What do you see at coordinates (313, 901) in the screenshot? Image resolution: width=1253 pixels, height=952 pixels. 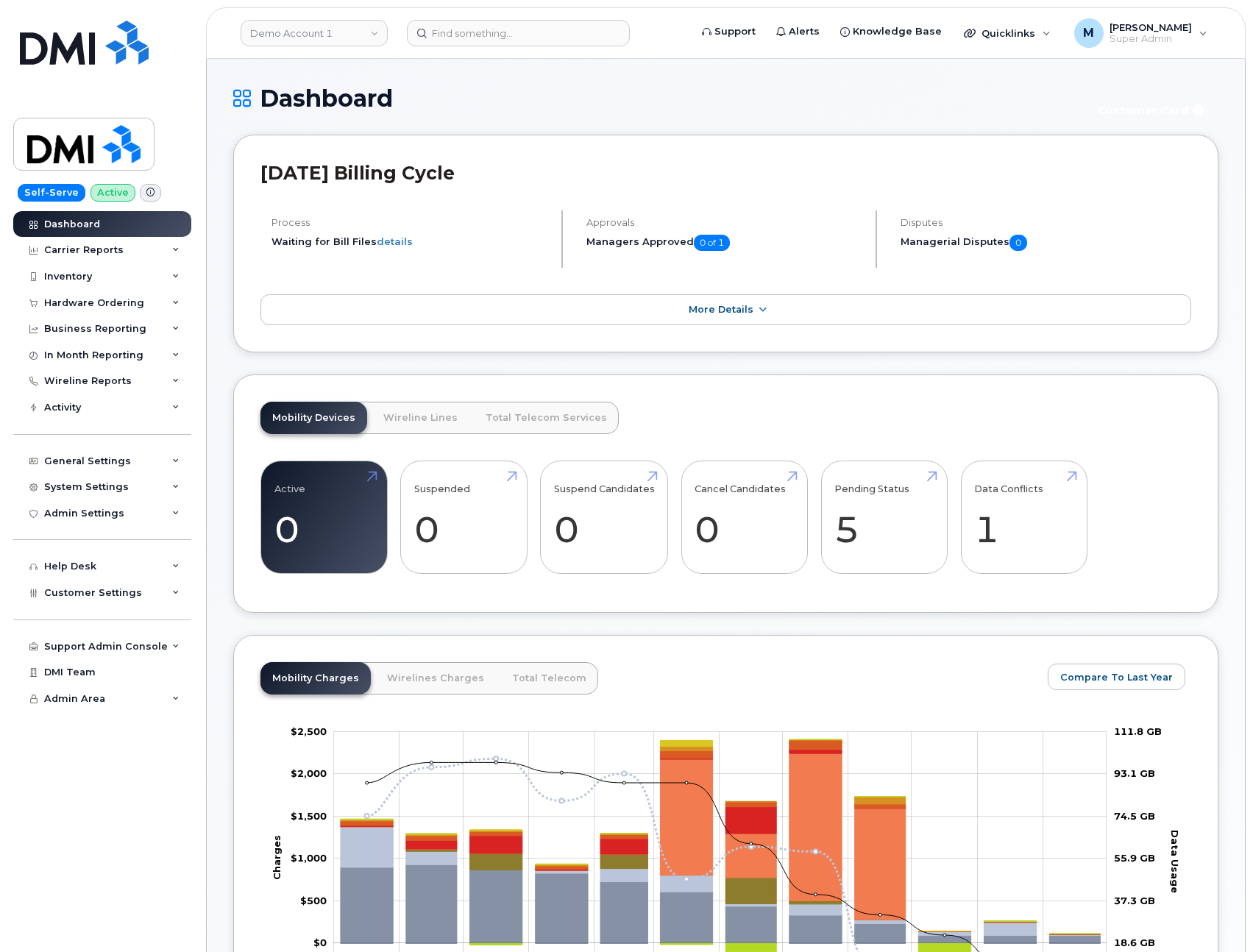 I see `tspan: $500` at bounding box center [313, 901].